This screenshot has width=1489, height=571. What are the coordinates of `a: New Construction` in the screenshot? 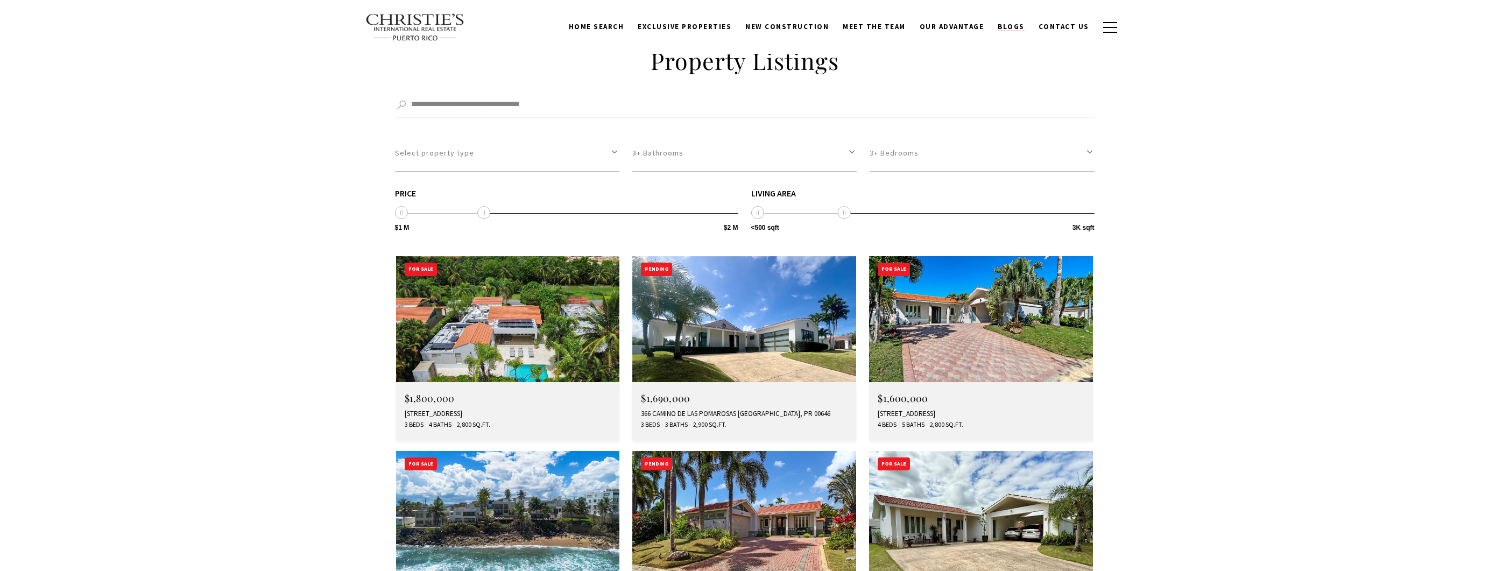 It's located at (787, 27).